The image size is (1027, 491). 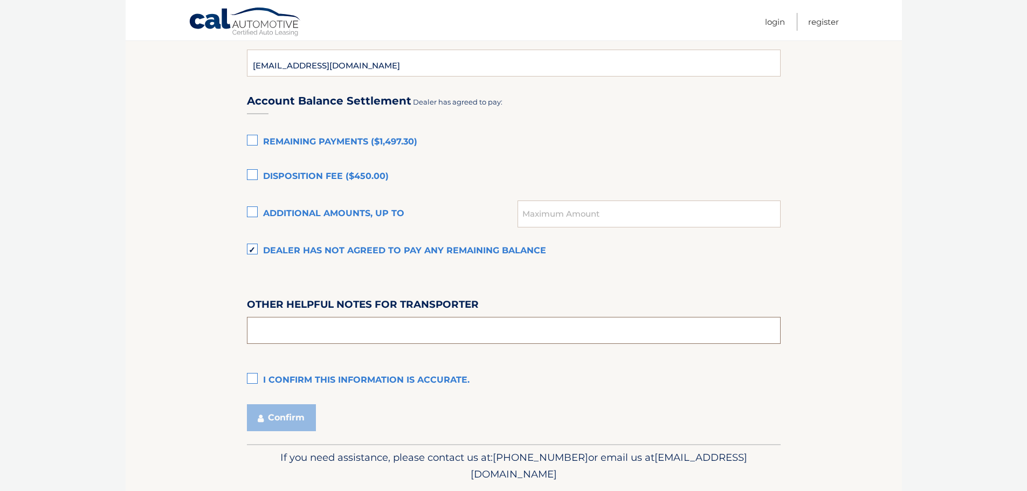 What do you see at coordinates (382, 214) in the screenshot?
I see `label: Additional amounts, up to` at bounding box center [382, 214].